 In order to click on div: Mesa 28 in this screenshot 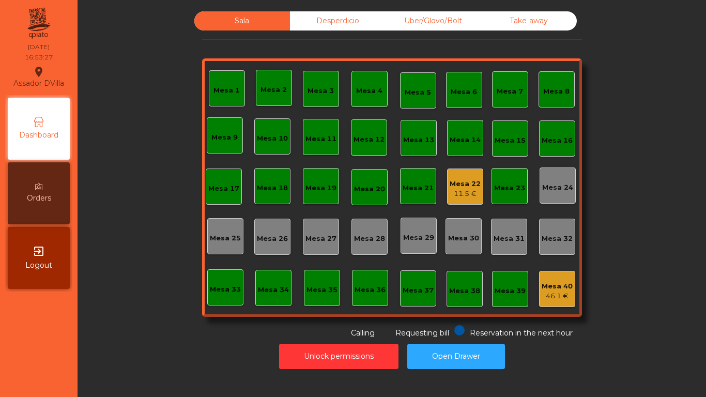, I will do `click(370, 239)`.